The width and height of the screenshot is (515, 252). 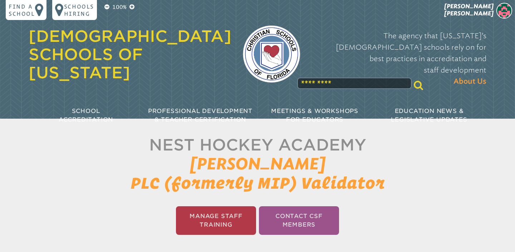 I want to click on span: Education News & Legislative Updates, so click(x=429, y=115).